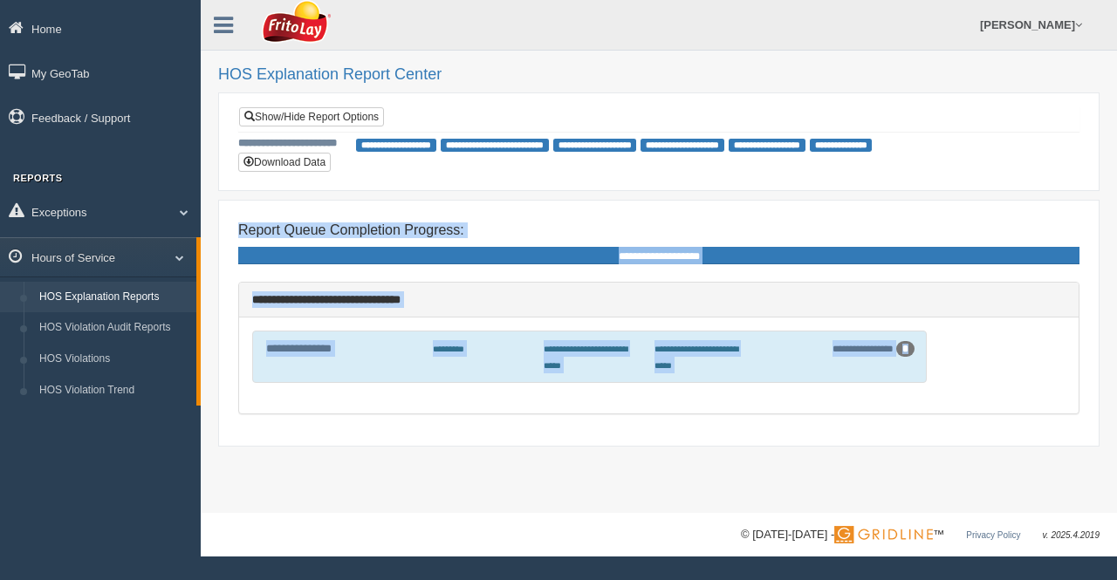  I want to click on img: Gridline, so click(883, 535).